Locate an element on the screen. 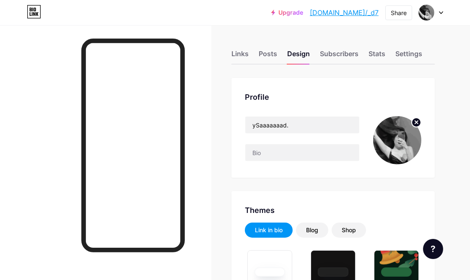 The height and width of the screenshot is (280, 470). div: Shop is located at coordinates (349, 230).